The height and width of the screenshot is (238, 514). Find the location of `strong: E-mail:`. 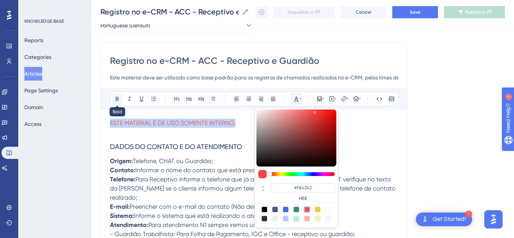

strong: E-mail: is located at coordinates (120, 207).